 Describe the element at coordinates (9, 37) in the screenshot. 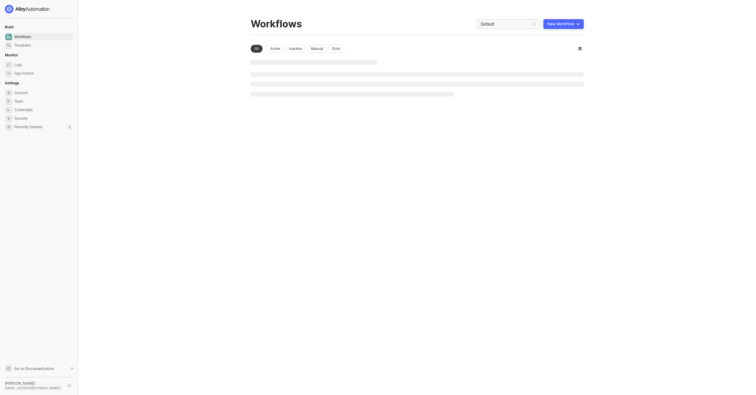

I see `span: dashboard` at that location.